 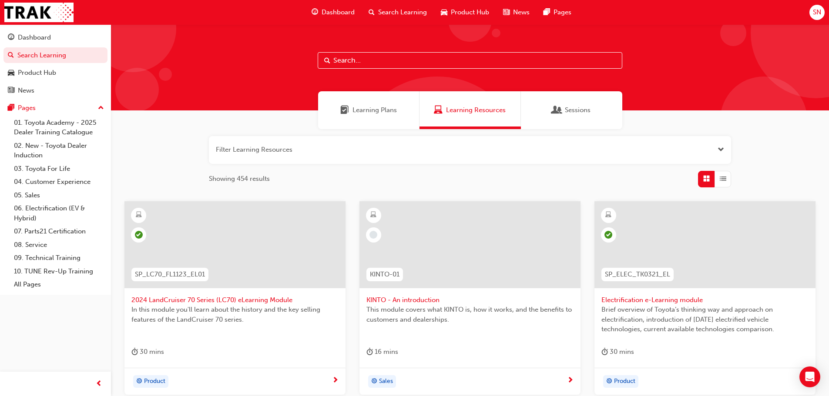 What do you see at coordinates (465, 12) in the screenshot?
I see `a: car-iconProduct Hub` at bounding box center [465, 12].